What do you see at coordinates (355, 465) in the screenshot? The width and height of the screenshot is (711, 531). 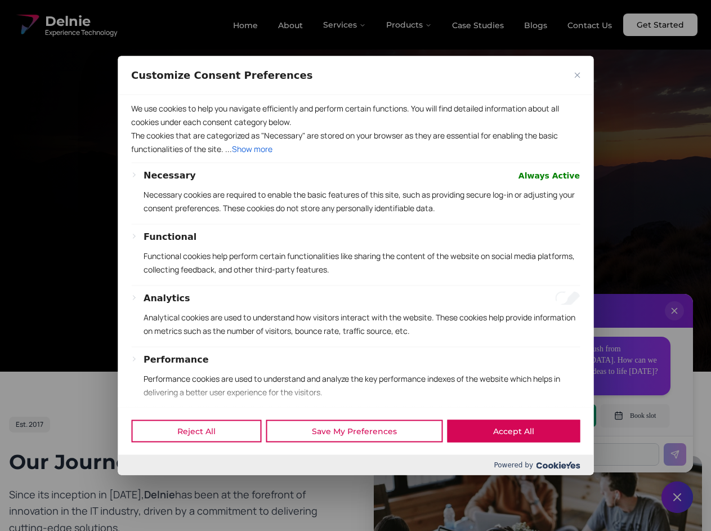 I see `div: Powered by` at bounding box center [355, 465].